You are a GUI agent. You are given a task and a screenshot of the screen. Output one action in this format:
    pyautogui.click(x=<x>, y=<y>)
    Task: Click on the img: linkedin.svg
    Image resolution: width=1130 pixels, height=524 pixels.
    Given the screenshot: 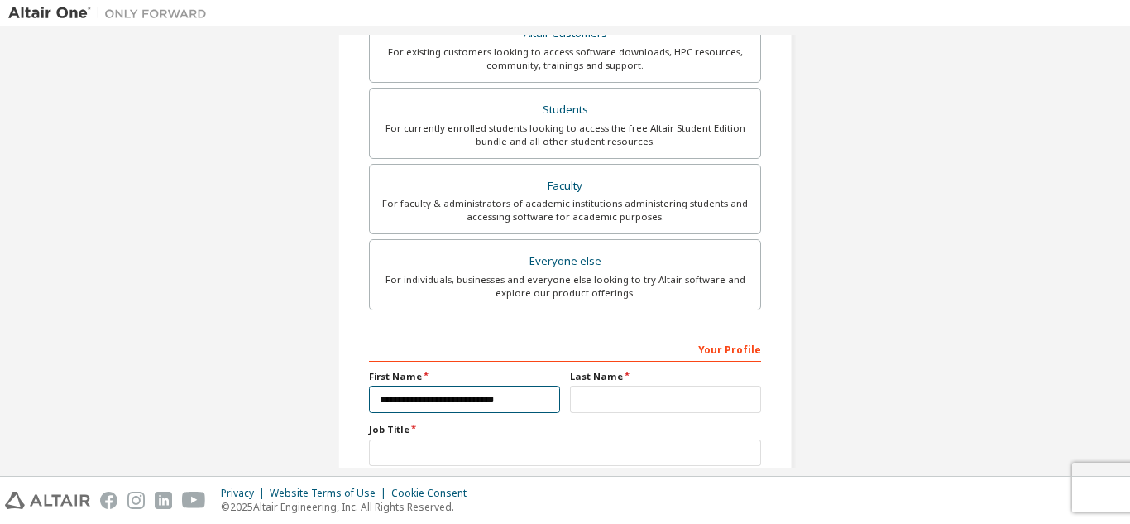 What is the action you would take?
    pyautogui.click(x=163, y=500)
    